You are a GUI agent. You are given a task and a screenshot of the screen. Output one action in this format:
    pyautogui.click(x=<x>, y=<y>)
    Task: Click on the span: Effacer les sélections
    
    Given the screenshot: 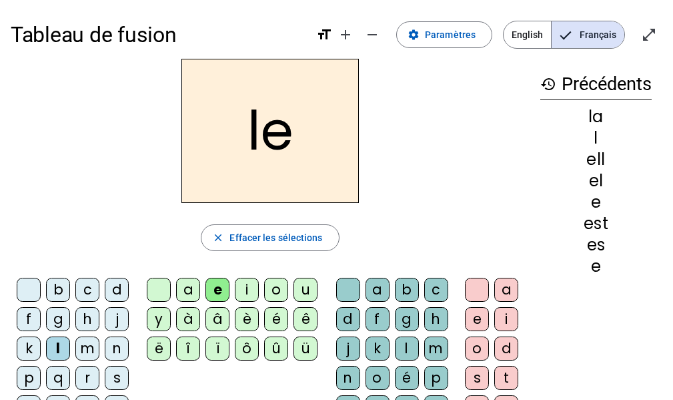 What is the action you would take?
    pyautogui.click(x=275, y=237)
    